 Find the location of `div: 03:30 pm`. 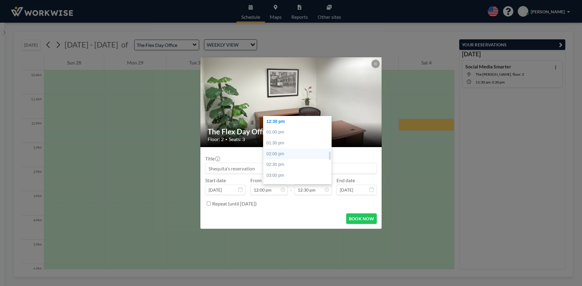

div: 03:30 pm is located at coordinates (299, 186).